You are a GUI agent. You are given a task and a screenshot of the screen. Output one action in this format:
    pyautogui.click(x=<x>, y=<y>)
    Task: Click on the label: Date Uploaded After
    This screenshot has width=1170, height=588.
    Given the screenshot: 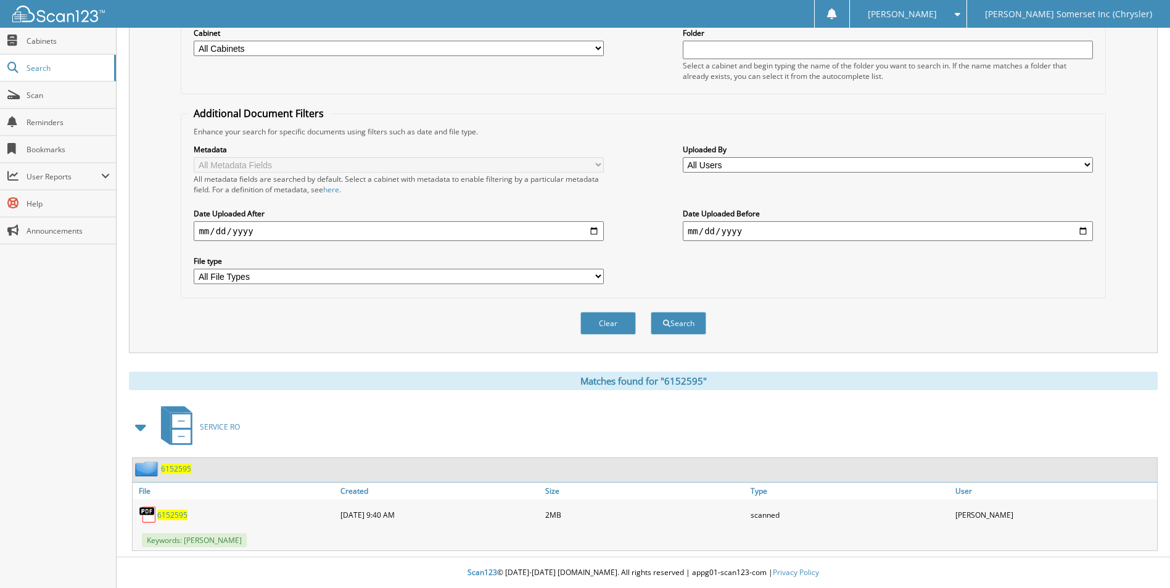 What is the action you would take?
    pyautogui.click(x=398, y=213)
    